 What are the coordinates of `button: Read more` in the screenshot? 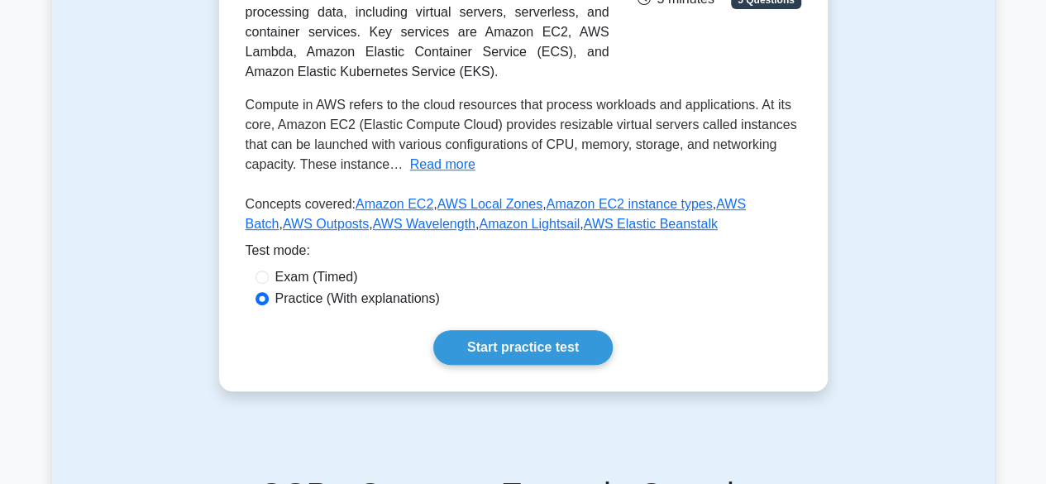 It's located at (443, 165).